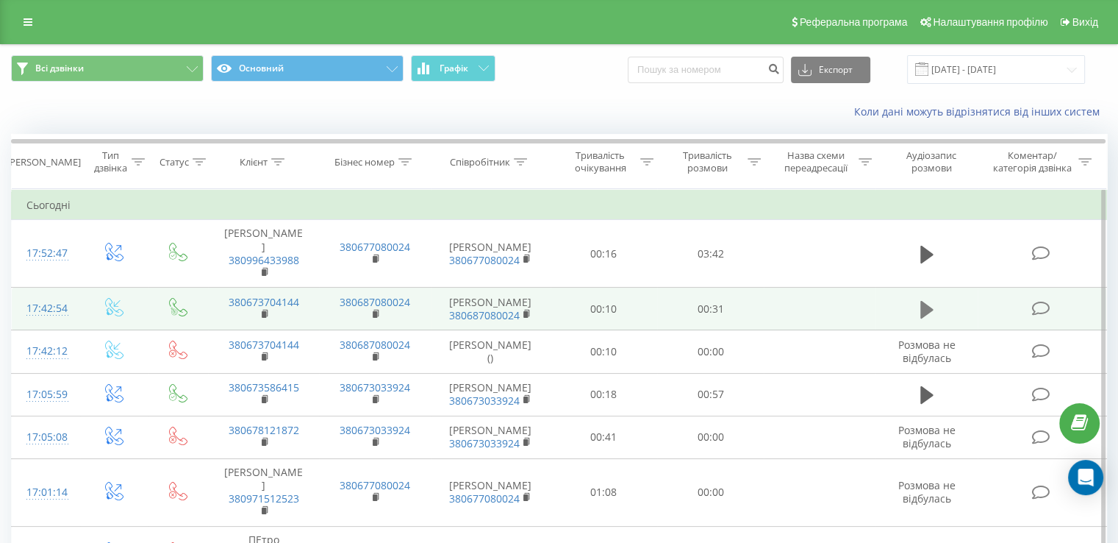  Describe the element at coordinates (706, 70) in the screenshot. I see `input: Пошук за номером` at that location.